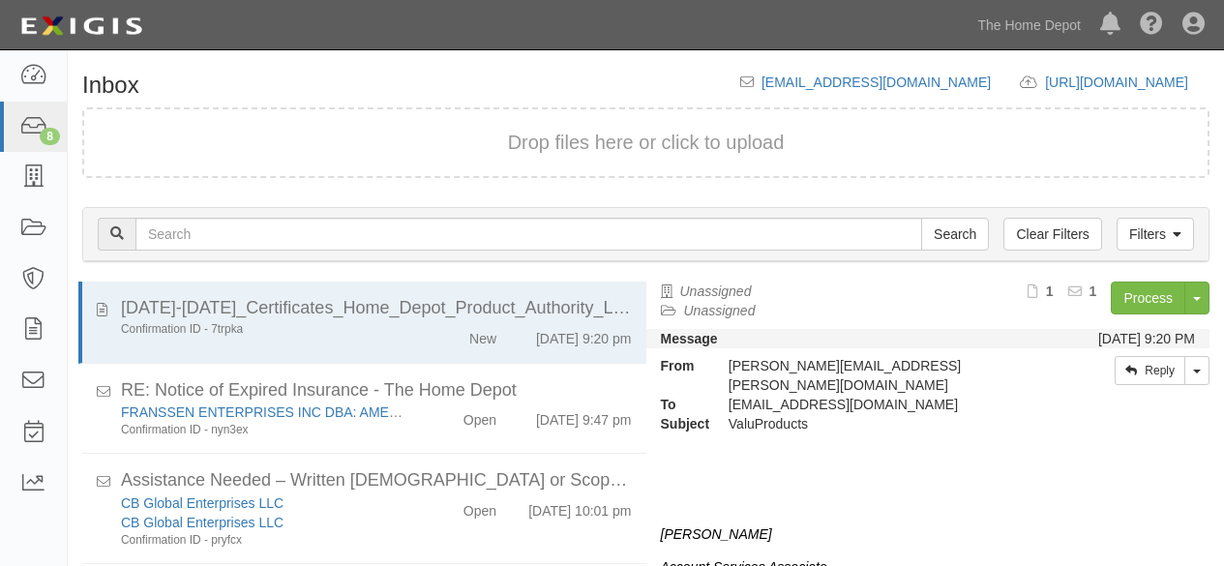 This screenshot has width=1224, height=566. I want to click on strong: Subject, so click(680, 424).